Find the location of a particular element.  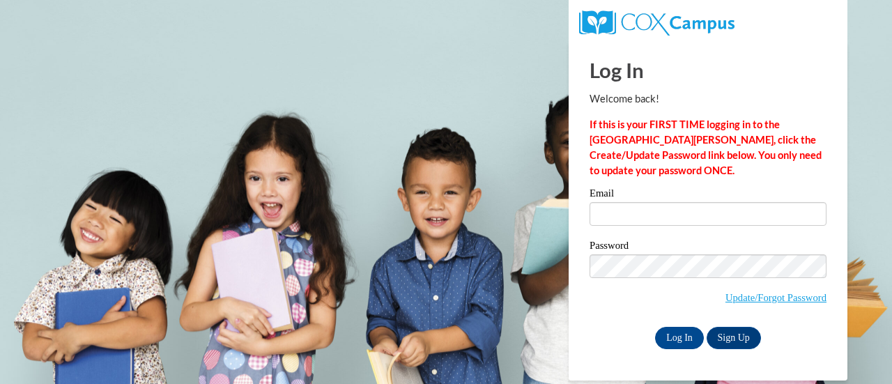

label: Email is located at coordinates (708, 195).